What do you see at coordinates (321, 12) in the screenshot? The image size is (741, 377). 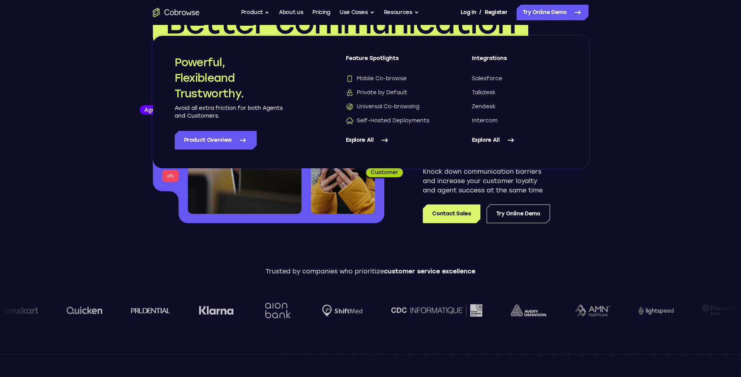 I see `a: Pricing` at bounding box center [321, 12].